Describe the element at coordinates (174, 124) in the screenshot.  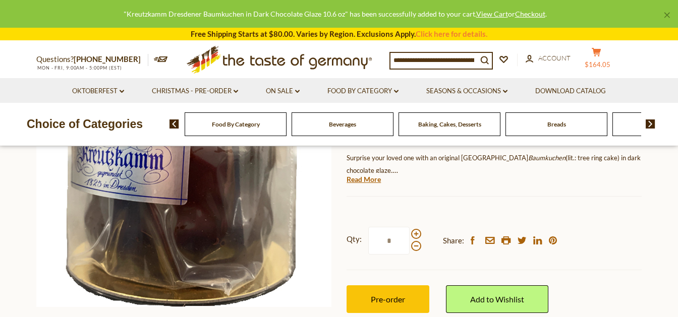
I see `img: previous arrow` at that location.